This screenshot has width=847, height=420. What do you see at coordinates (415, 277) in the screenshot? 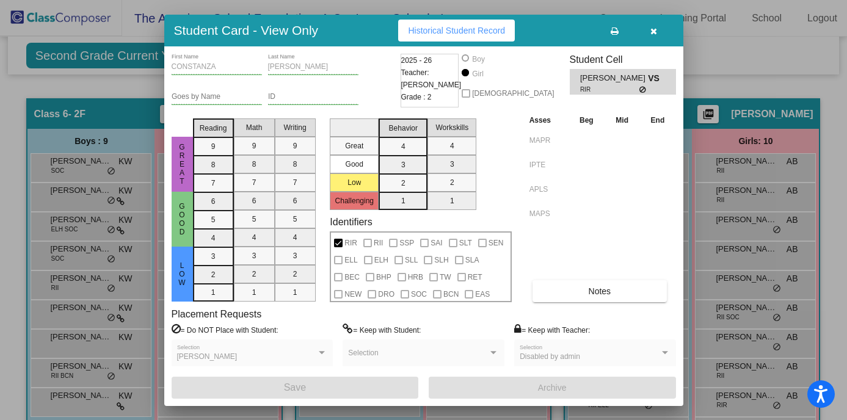
I see `span: HRB` at bounding box center [415, 277].